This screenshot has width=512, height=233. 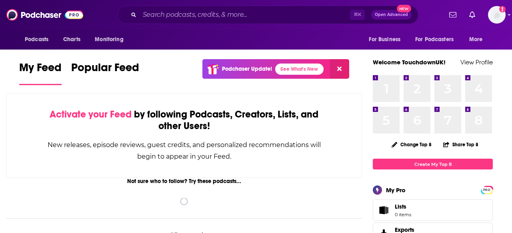 I want to click on span: For Business, so click(x=384, y=40).